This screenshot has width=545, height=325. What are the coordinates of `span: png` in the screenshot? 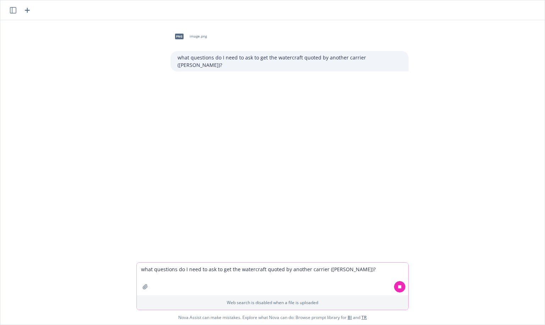 It's located at (179, 36).